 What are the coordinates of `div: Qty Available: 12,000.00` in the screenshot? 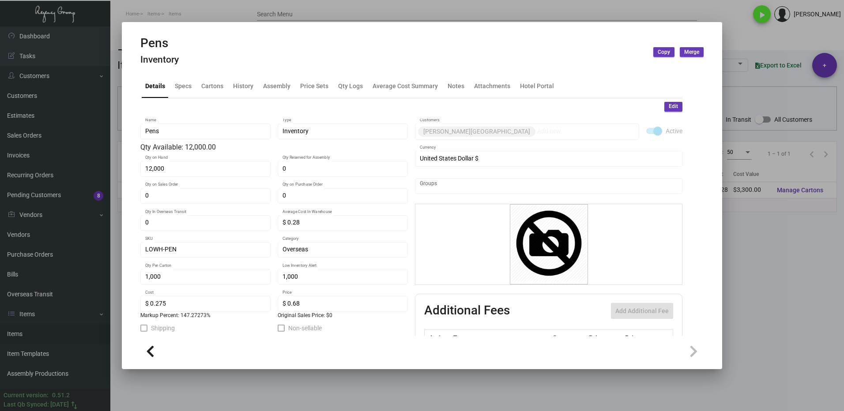 It's located at (274, 147).